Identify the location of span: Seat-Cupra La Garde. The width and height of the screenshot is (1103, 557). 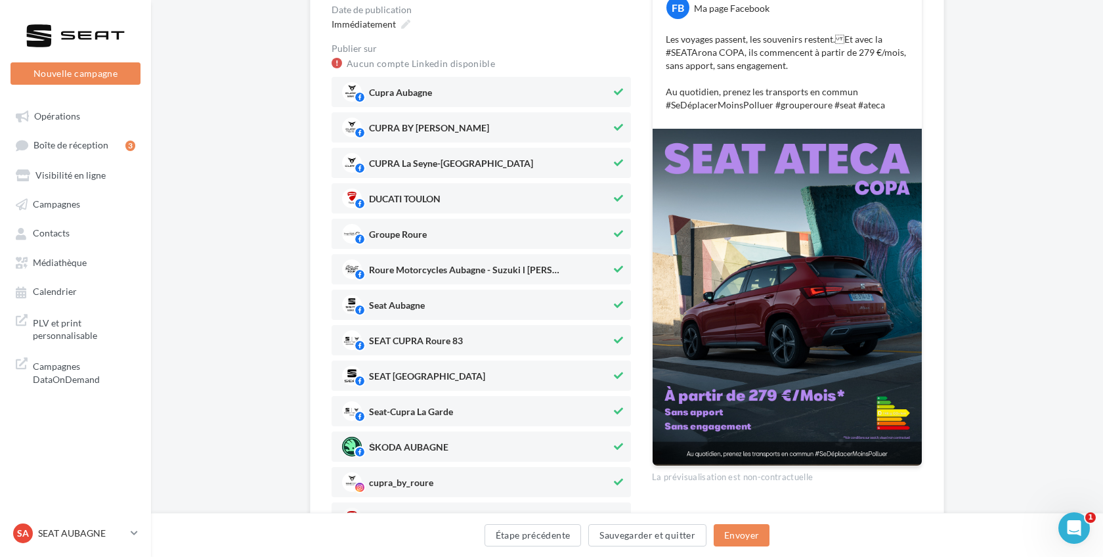
(411, 414).